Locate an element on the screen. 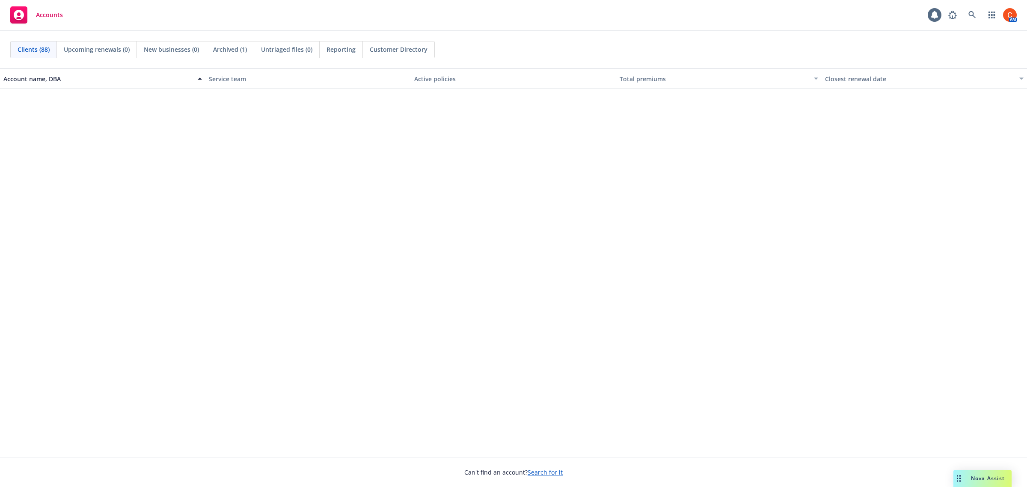  span: Reporting is located at coordinates (341, 49).